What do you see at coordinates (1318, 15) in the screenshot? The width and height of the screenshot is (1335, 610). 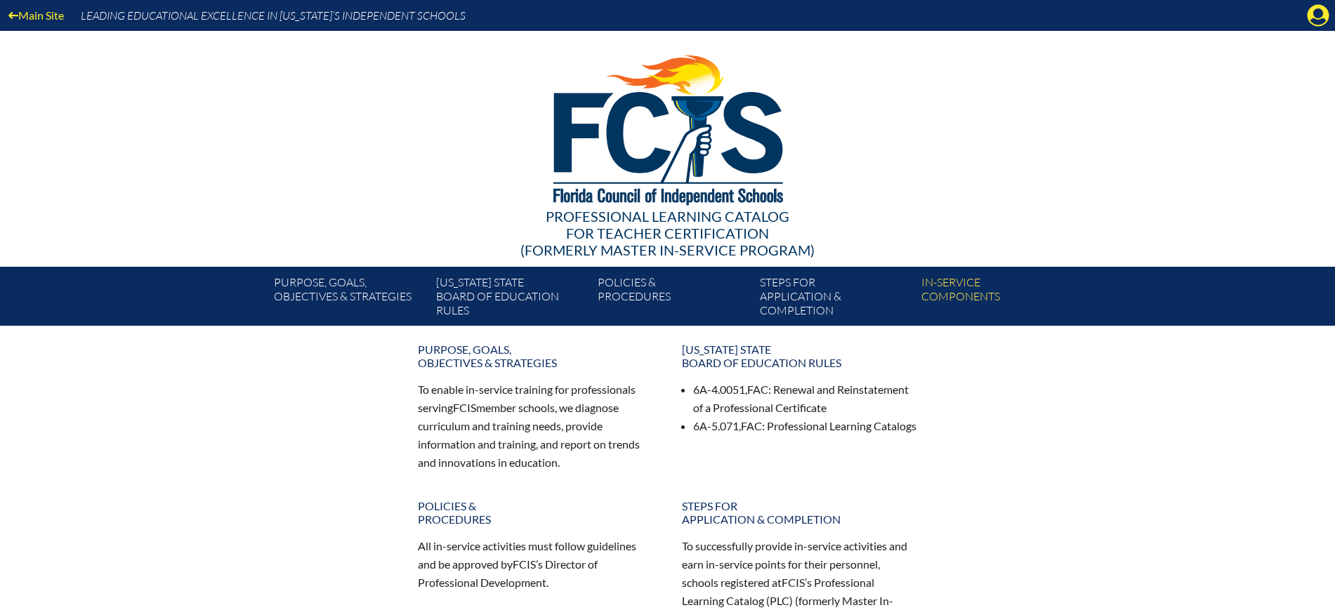 I see `svg: Manage account` at bounding box center [1318, 15].